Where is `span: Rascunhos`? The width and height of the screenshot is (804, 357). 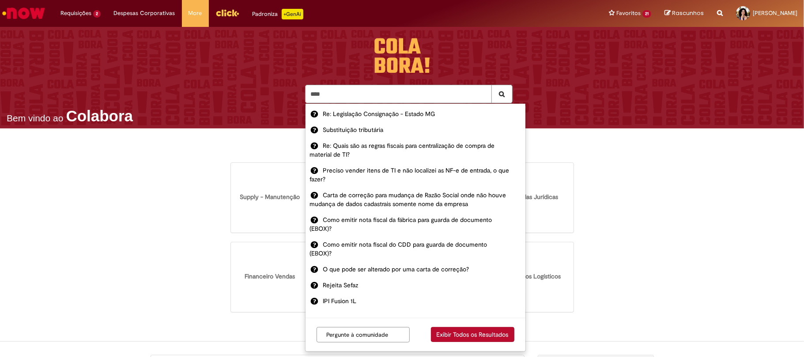 span: Rascunhos is located at coordinates (688, 13).